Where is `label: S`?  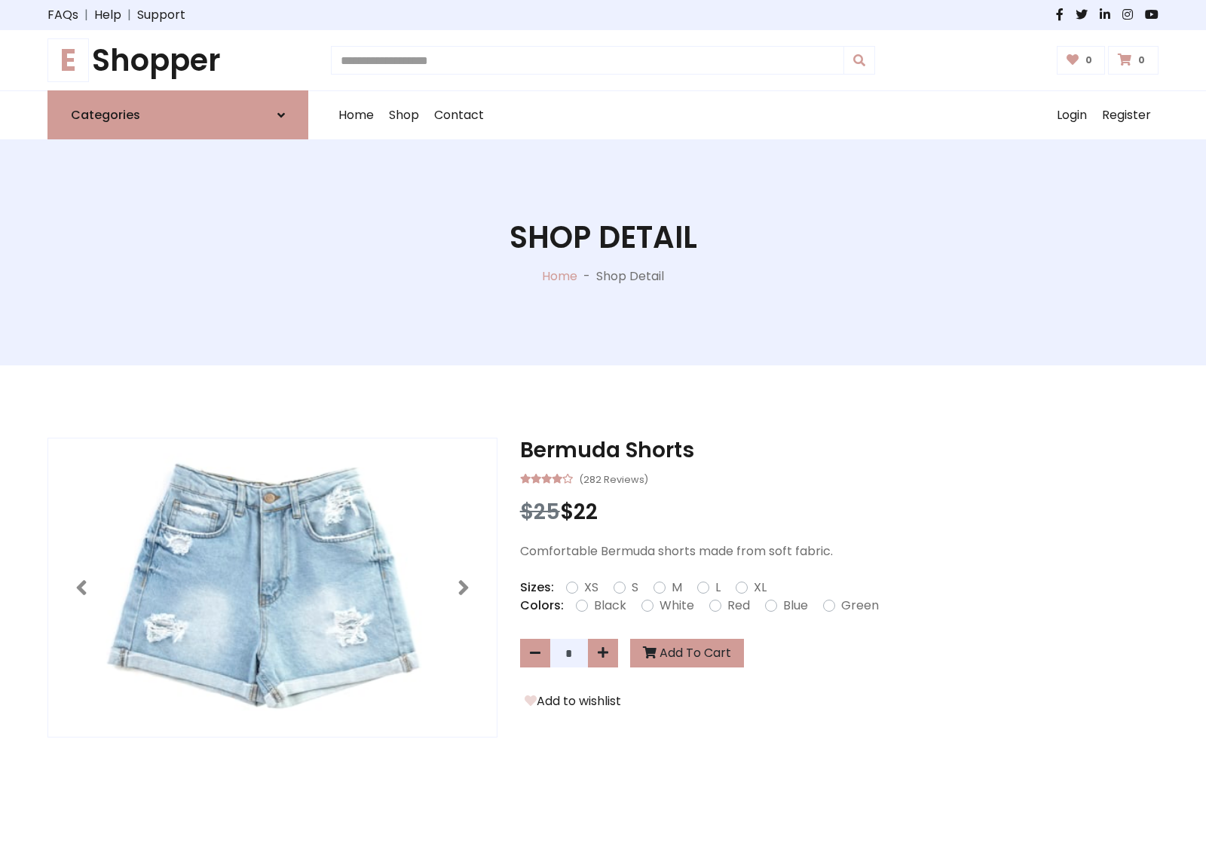
label: S is located at coordinates (634, 588).